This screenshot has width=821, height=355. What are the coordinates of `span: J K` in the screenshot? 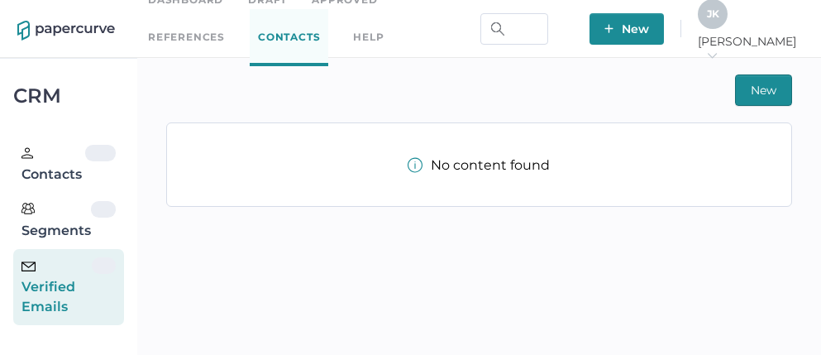 It's located at (713, 13).